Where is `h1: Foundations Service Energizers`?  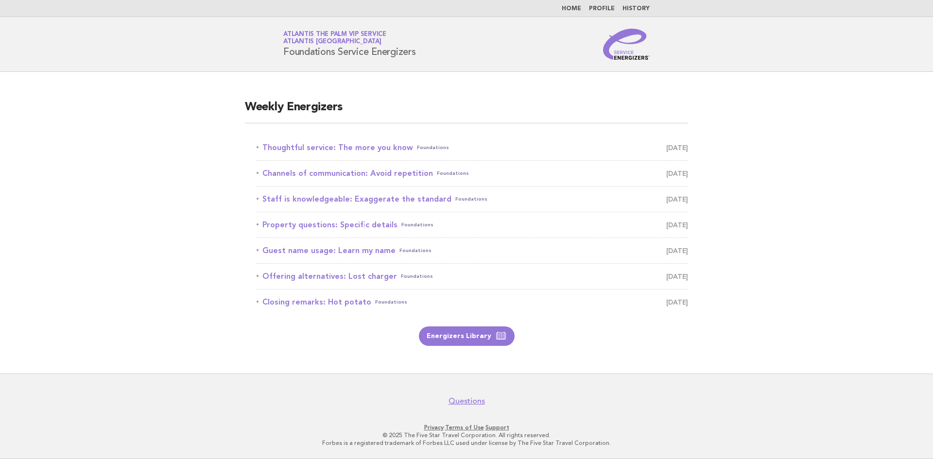 h1: Foundations Service Energizers is located at coordinates (349, 44).